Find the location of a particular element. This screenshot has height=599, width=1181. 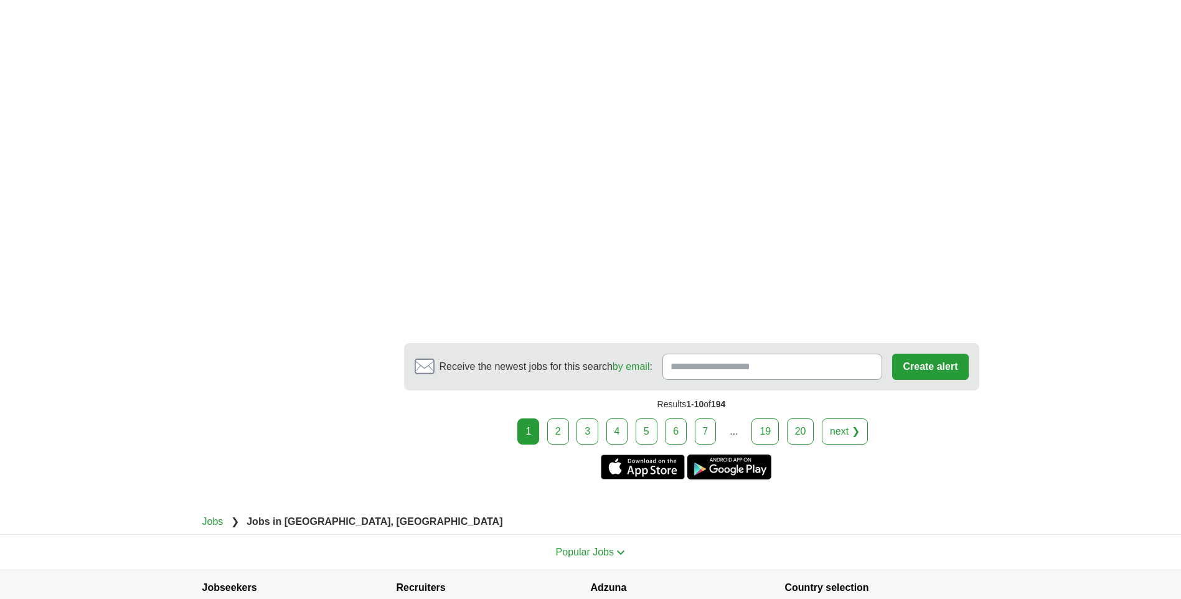

a: 20 is located at coordinates (801, 432).